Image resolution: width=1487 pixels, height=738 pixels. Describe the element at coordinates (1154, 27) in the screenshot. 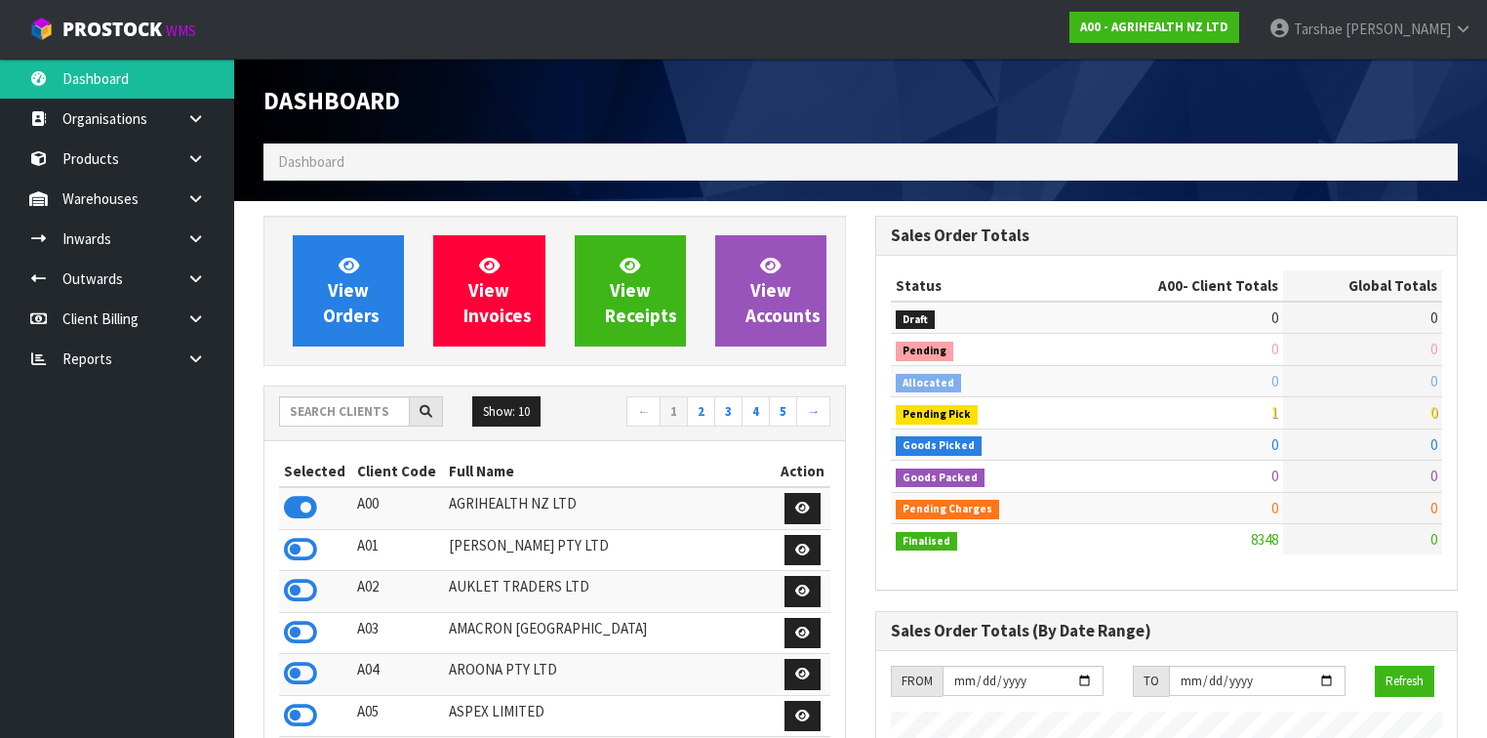

I see `a: A00 - AGRIHEALTH NZ LTD` at that location.